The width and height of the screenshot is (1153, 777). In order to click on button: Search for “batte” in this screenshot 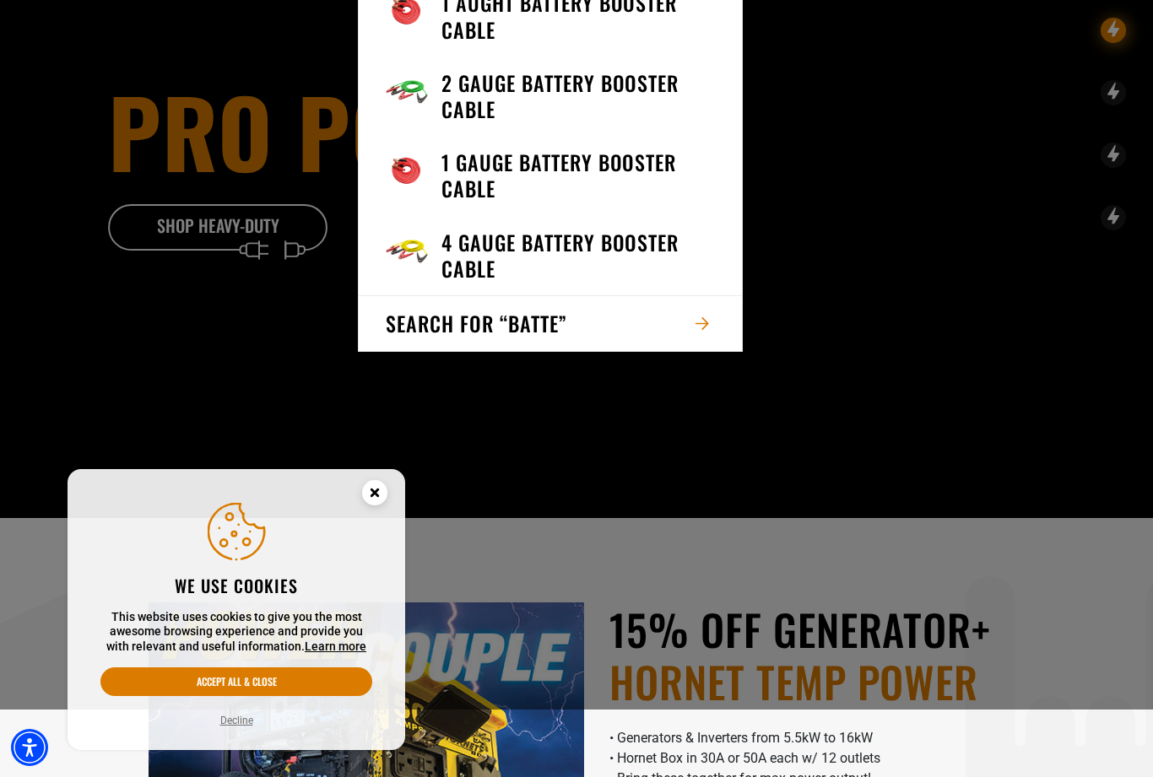, I will do `click(550, 324)`.